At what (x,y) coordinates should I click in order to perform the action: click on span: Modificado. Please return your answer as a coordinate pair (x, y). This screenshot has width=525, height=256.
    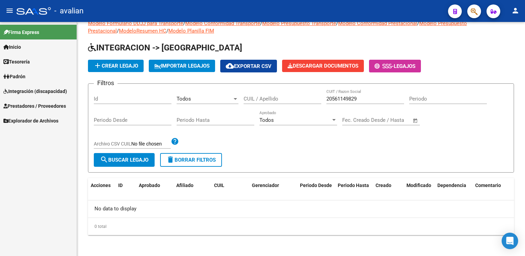
    Looking at the image, I should click on (419, 185).